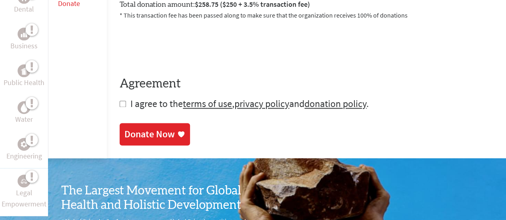  Describe the element at coordinates (24, 83) in the screenshot. I see `p: Public Health` at that location.